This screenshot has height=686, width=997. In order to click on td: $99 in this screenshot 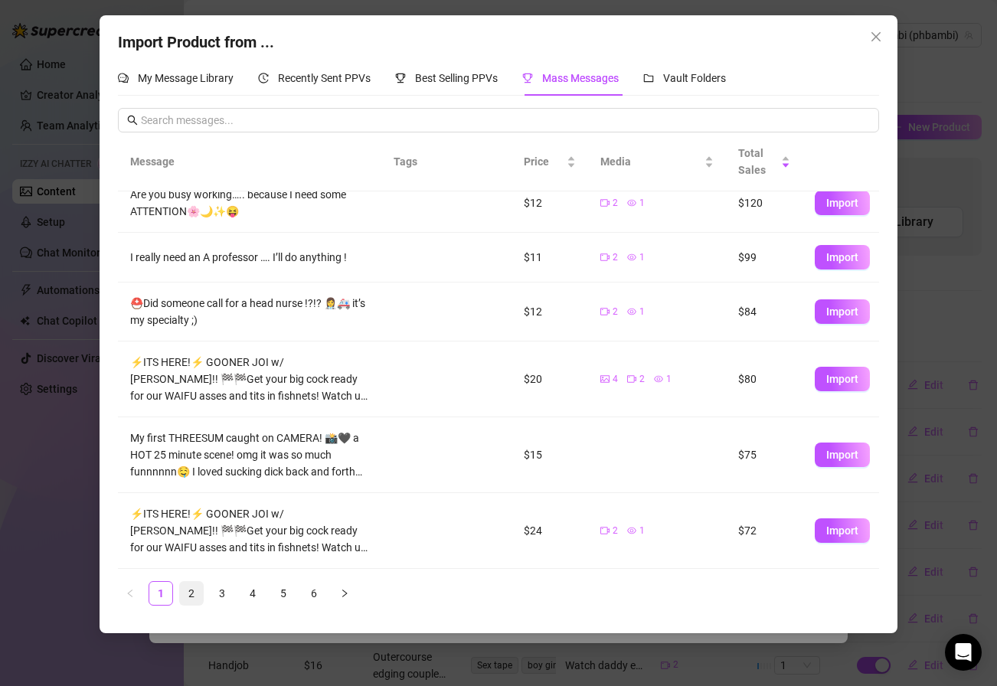, I will do `click(764, 257)`.